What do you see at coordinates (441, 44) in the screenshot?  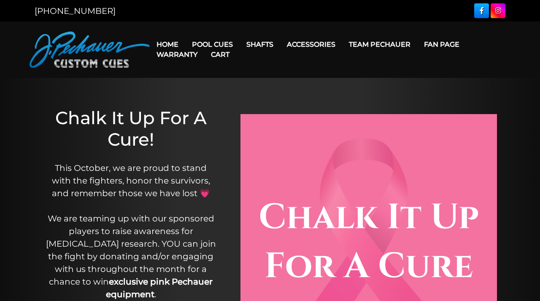 I see `a: Fan Page` at bounding box center [441, 44].